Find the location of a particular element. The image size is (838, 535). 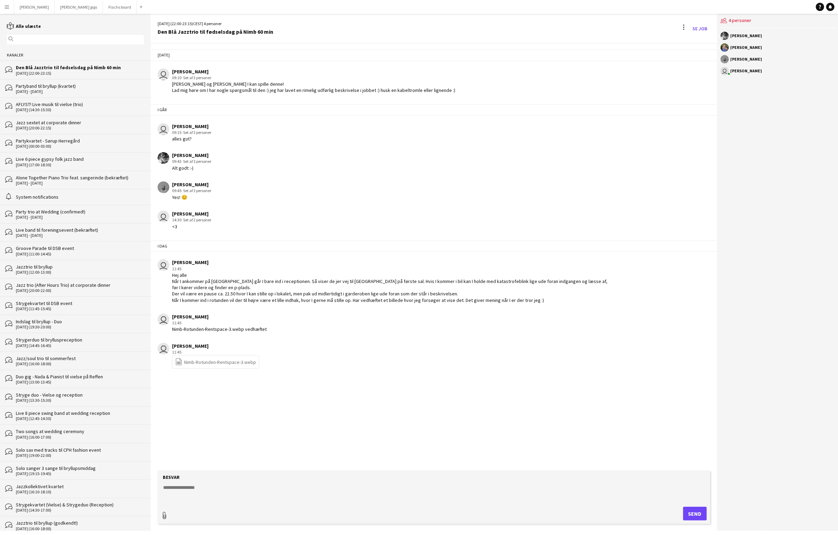

div: Stryge duo - Vielse og reception is located at coordinates (80, 395).